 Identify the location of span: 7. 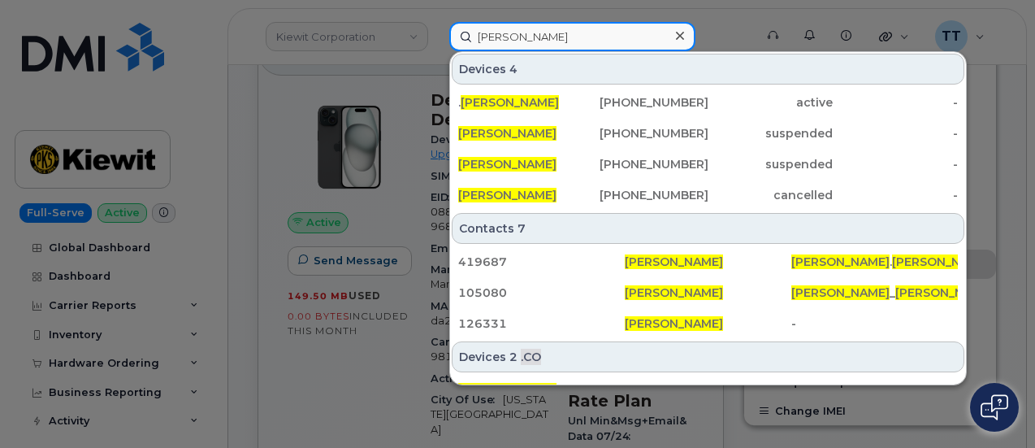
(522, 228).